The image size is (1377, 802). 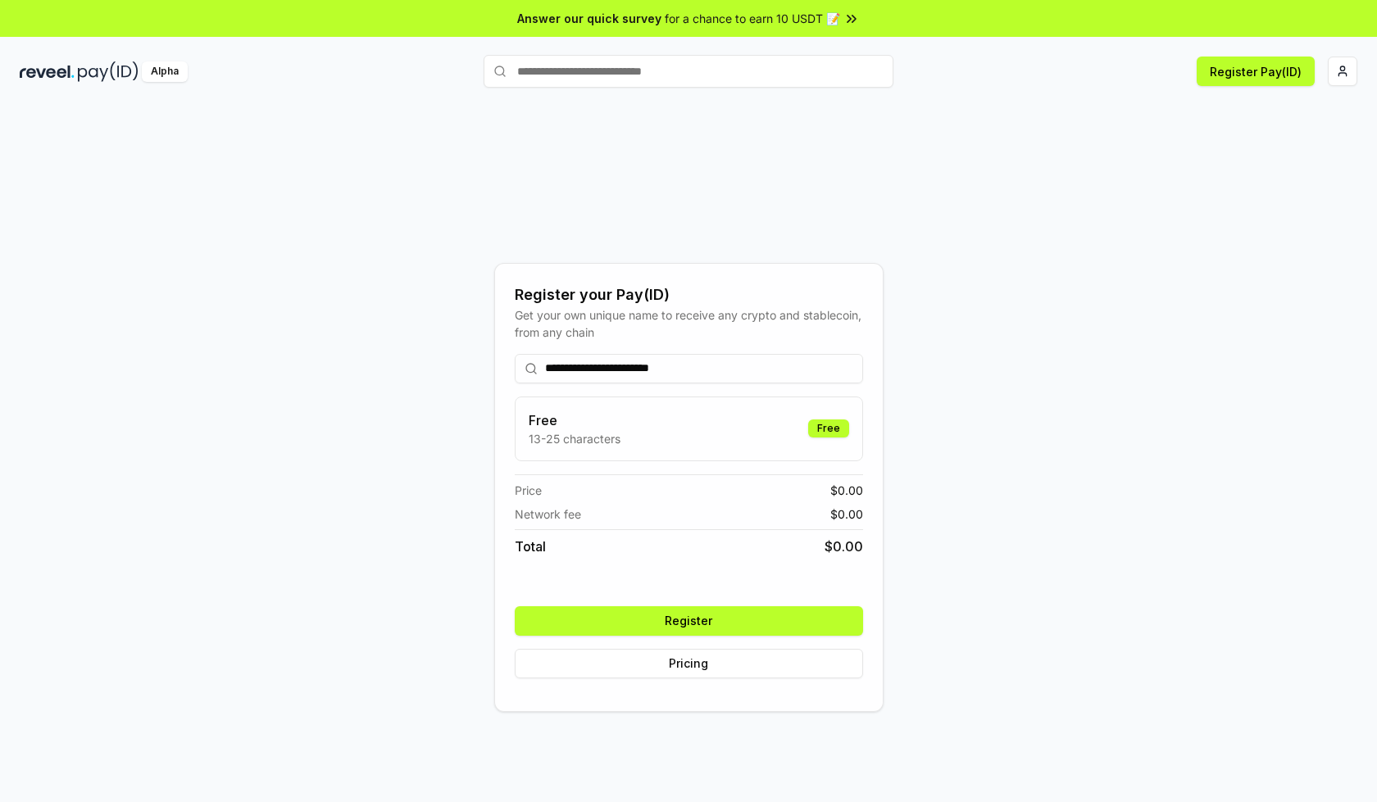 I want to click on p: 13-25 characters, so click(x=574, y=438).